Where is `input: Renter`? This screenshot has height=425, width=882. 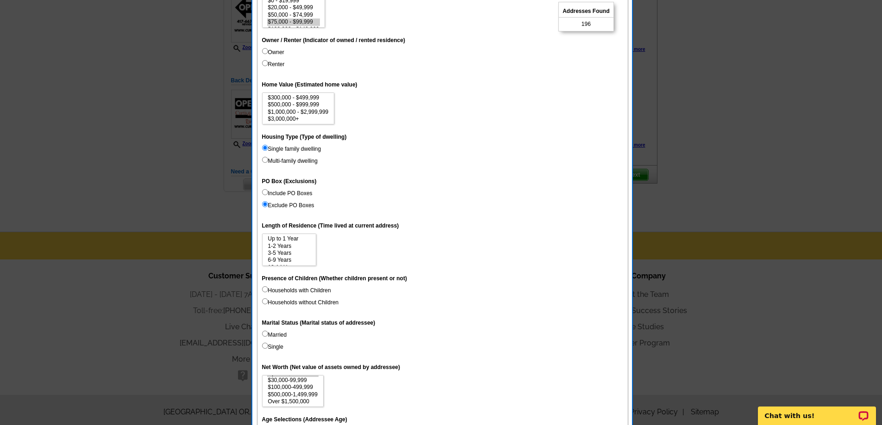 input: Renter is located at coordinates (265, 63).